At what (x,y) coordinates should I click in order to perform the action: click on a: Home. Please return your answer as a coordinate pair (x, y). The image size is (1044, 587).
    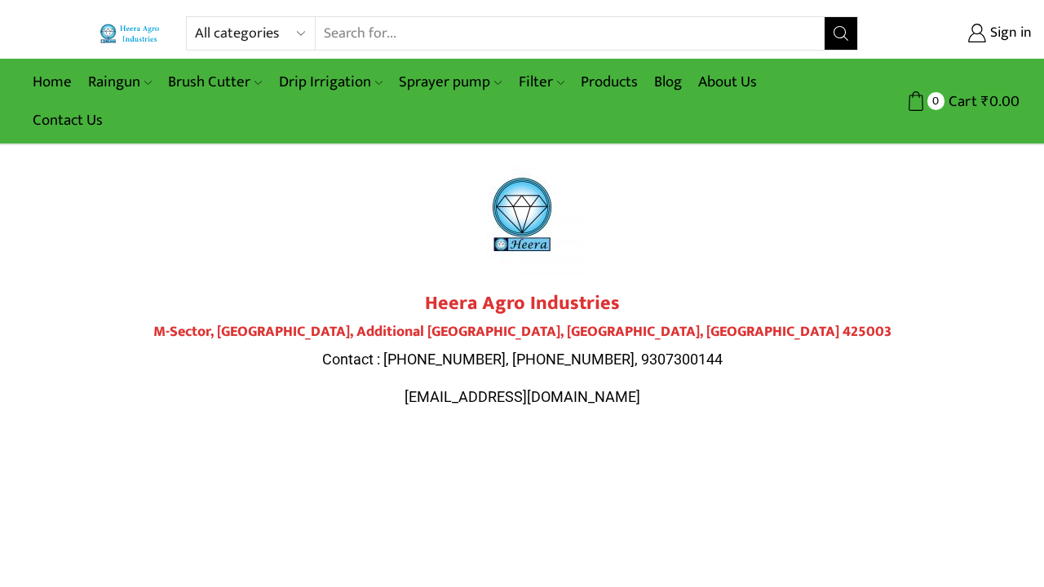
    Looking at the image, I should click on (52, 82).